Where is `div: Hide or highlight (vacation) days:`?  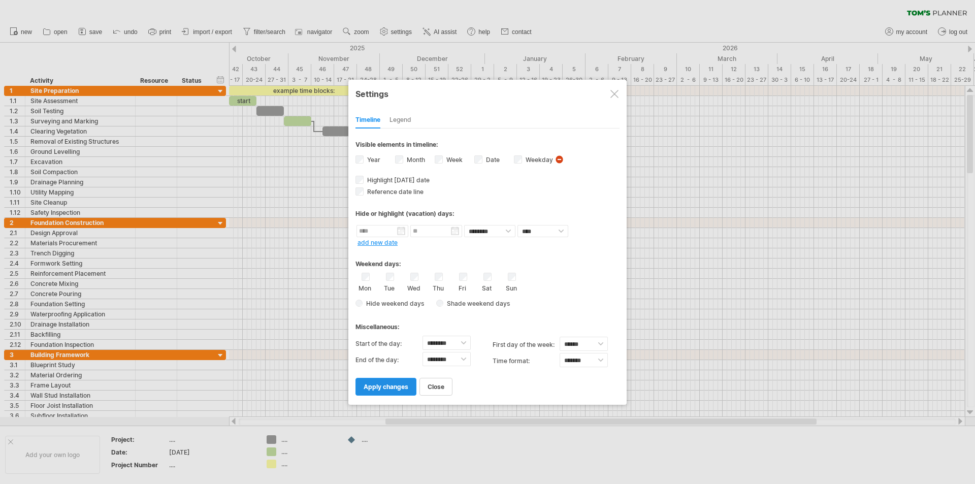 div: Hide or highlight (vacation) days: is located at coordinates (488, 213).